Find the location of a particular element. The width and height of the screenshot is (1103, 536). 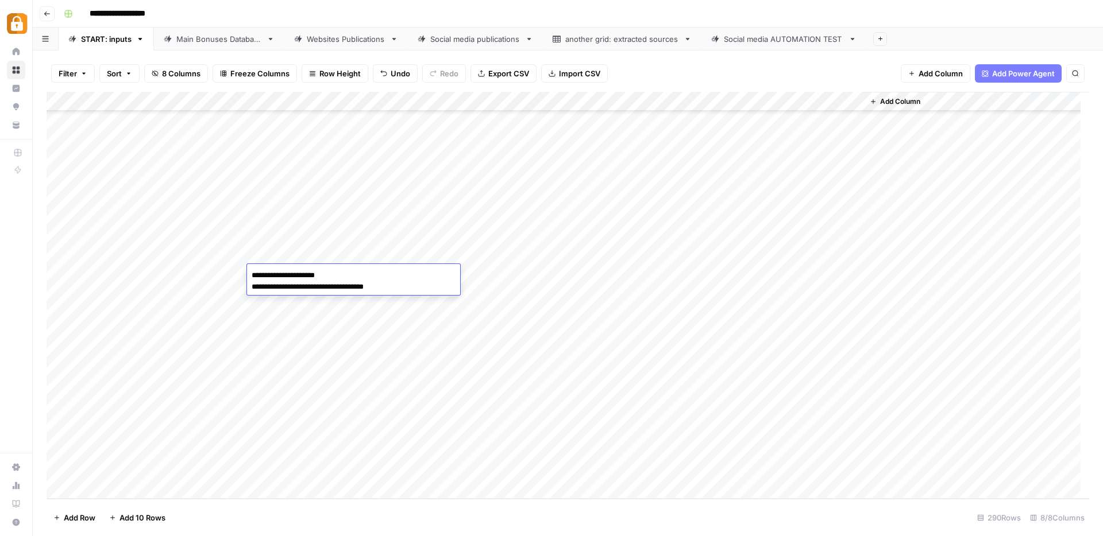

a: Browse is located at coordinates (16, 70).